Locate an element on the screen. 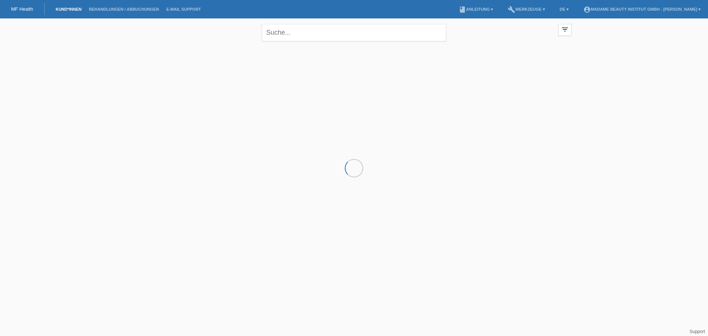 The image size is (708, 336). a: Kund*innen is located at coordinates (69, 9).